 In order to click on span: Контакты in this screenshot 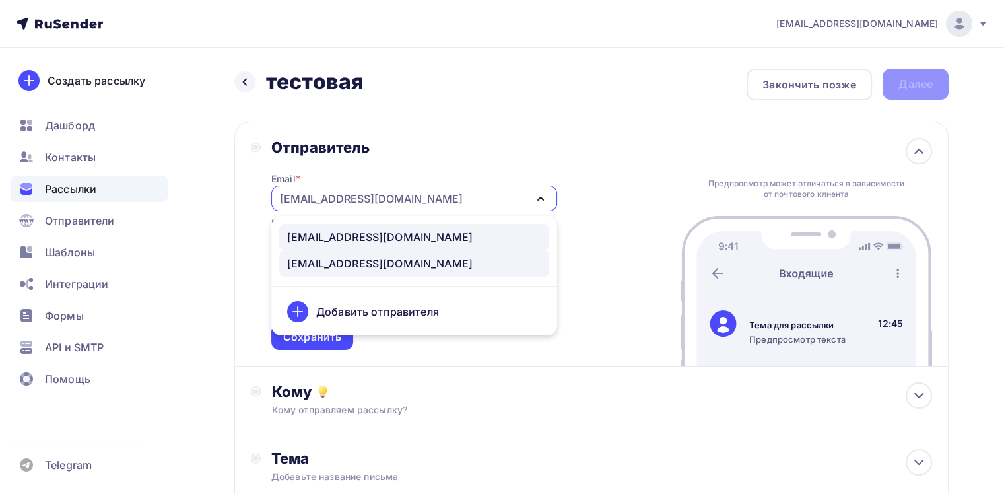, I will do `click(70, 157)`.